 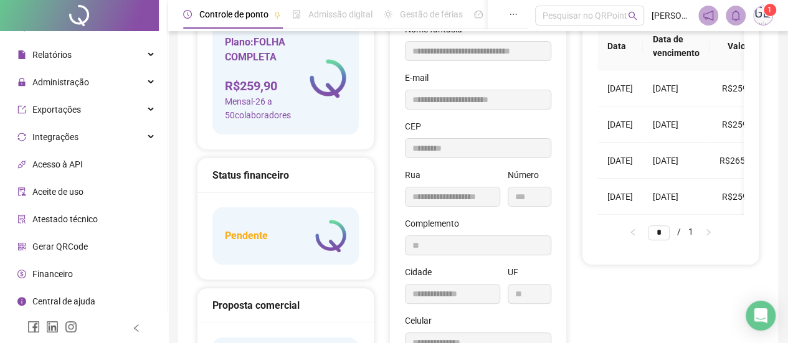 What do you see at coordinates (709, 232) in the screenshot?
I see `button: right` at bounding box center [709, 232].